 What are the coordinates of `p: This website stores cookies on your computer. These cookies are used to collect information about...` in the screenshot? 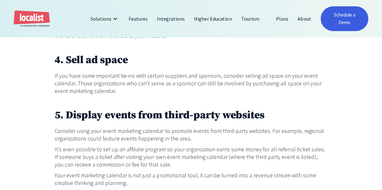 It's located at (191, 128).